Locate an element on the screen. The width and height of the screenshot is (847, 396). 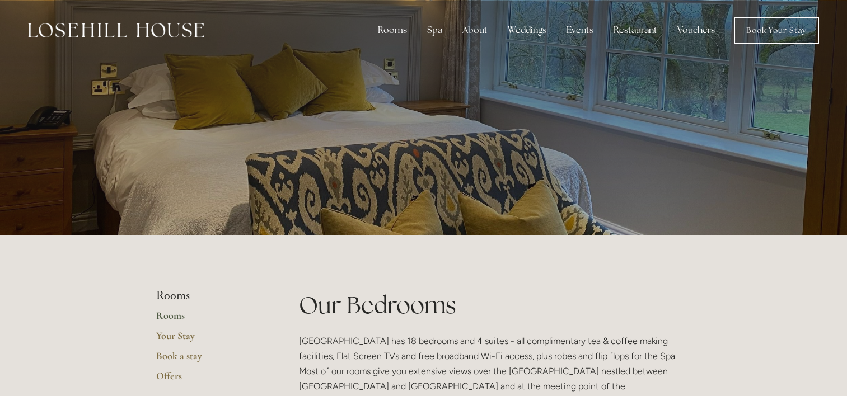
h1: Our Bedrooms is located at coordinates (495, 305).